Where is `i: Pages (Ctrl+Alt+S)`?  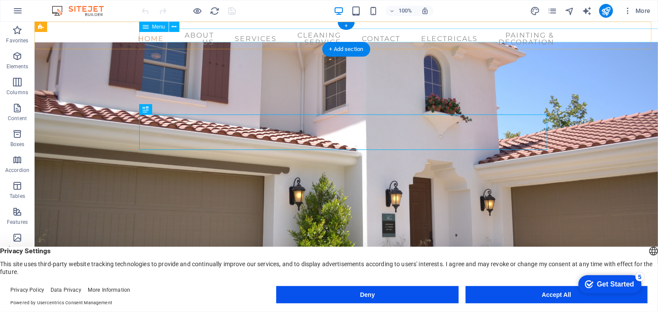 i: Pages (Ctrl+Alt+S) is located at coordinates (552, 11).